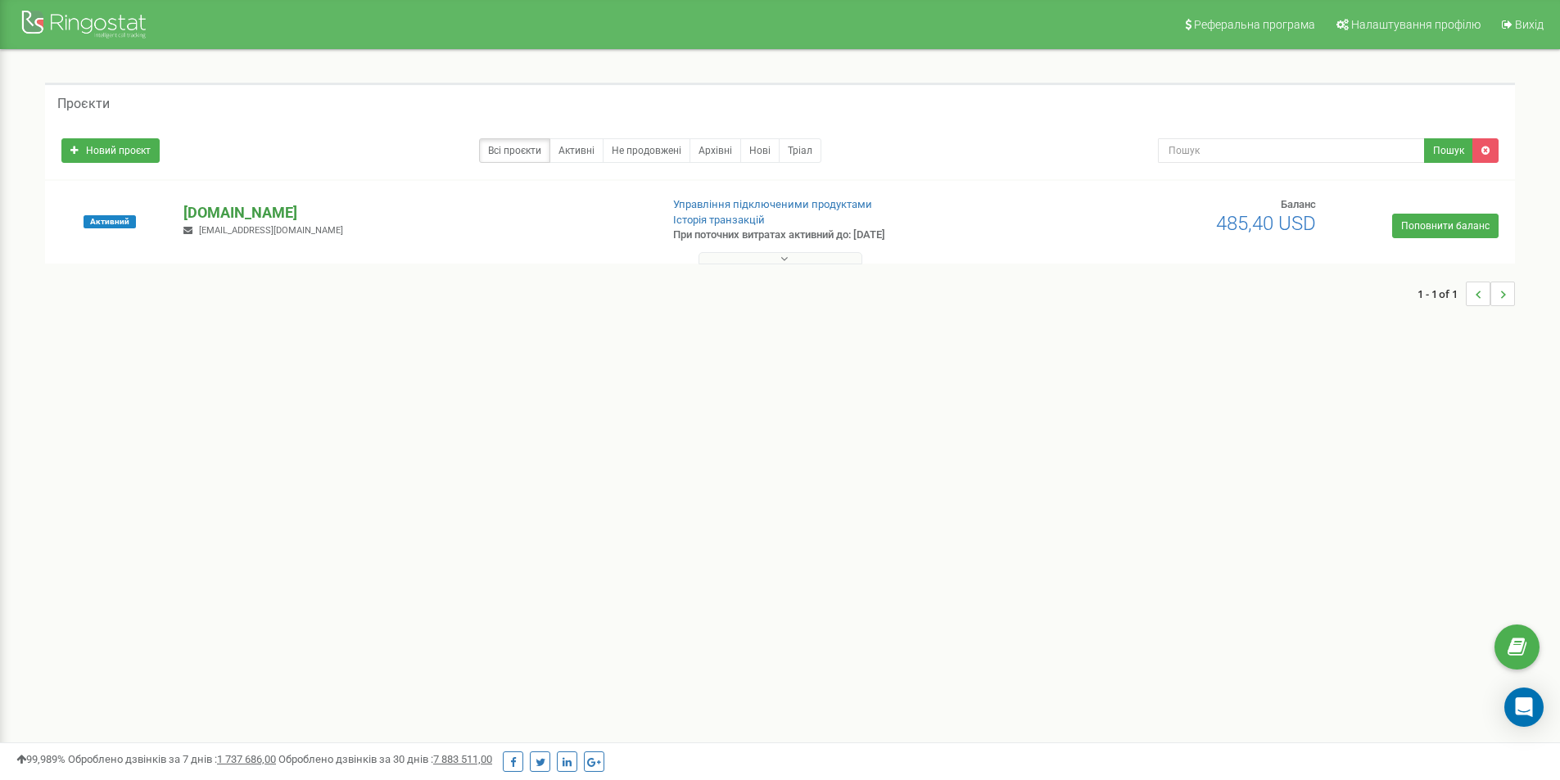 This screenshot has height=780, width=1560. What do you see at coordinates (246, 759) in the screenshot?
I see `u: 1 737 686,00` at bounding box center [246, 759].